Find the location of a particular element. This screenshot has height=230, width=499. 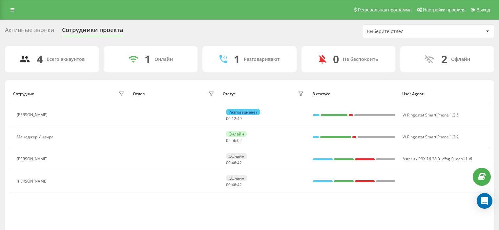

div: 4 is located at coordinates (40, 59).